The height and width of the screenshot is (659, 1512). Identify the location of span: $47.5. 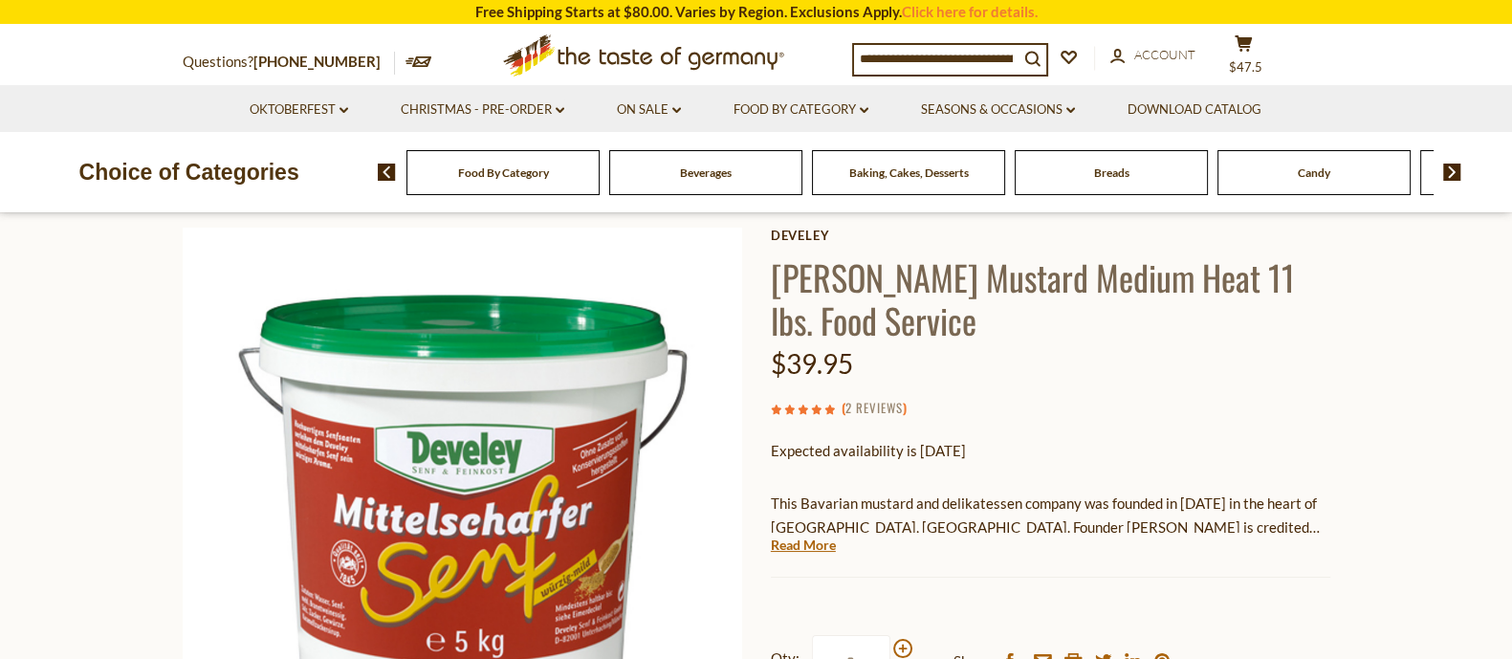
(1245, 67).